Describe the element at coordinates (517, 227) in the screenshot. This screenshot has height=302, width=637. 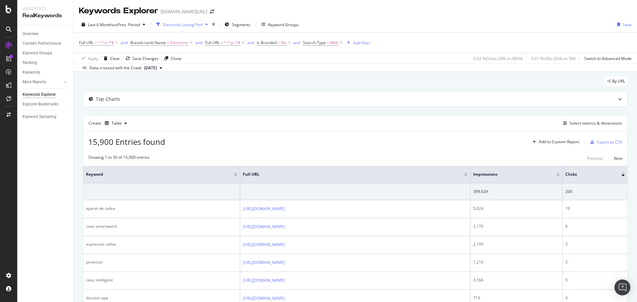
I see `div: 2,170` at that location.